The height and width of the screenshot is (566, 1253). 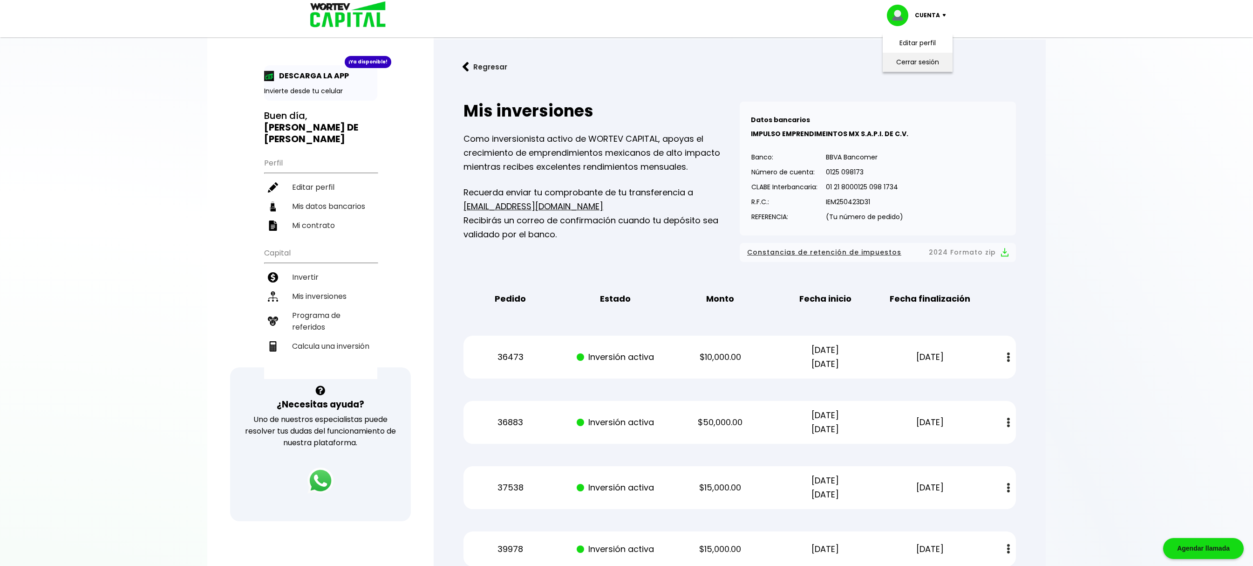 What do you see at coordinates (601, 111) in the screenshot?
I see `h2: Mis inversiones` at bounding box center [601, 111].